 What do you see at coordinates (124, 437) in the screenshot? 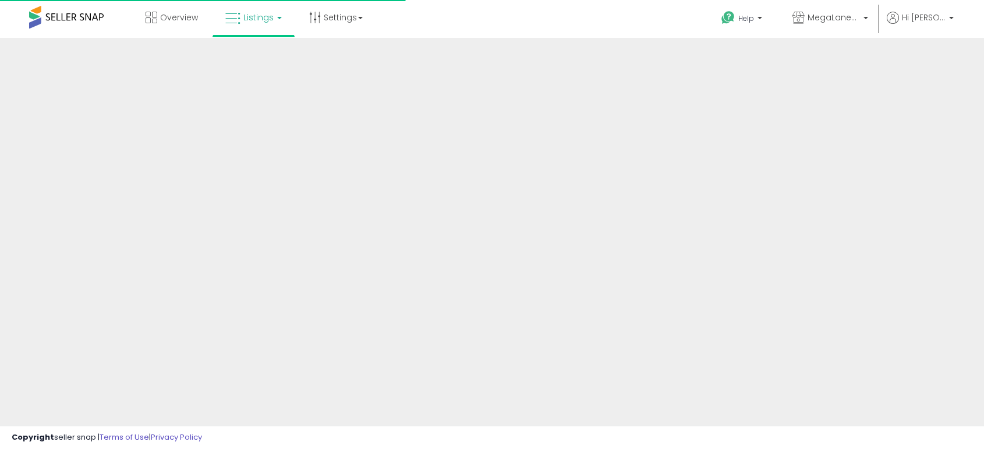
I see `a: Terms of Use` at bounding box center [124, 437].